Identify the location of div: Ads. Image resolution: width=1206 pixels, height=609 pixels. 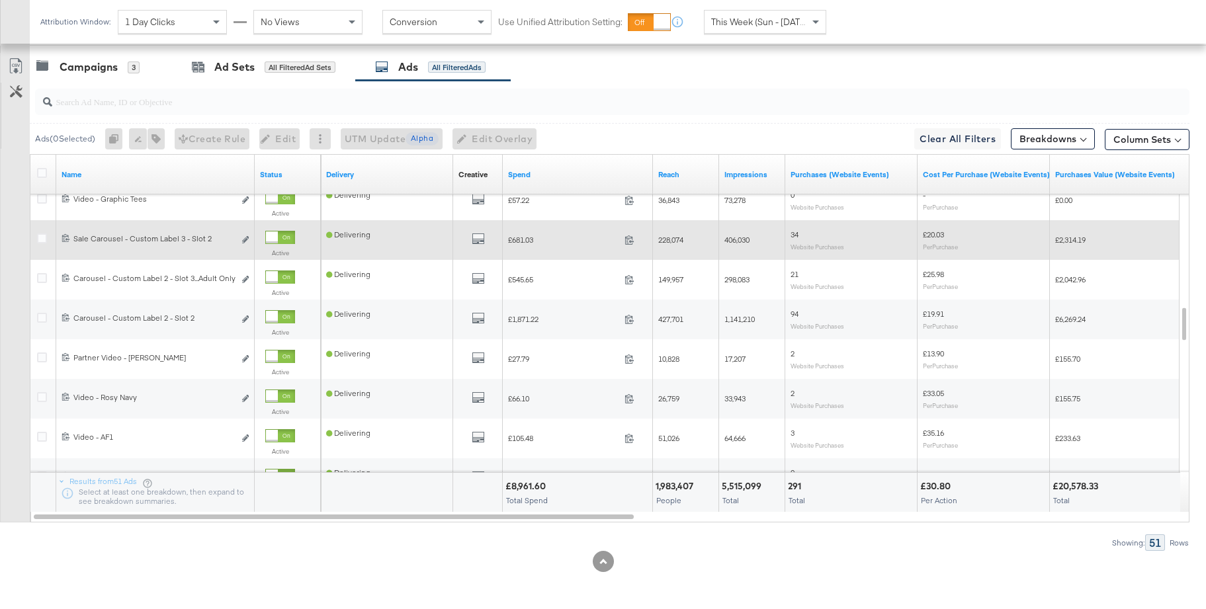
(408, 67).